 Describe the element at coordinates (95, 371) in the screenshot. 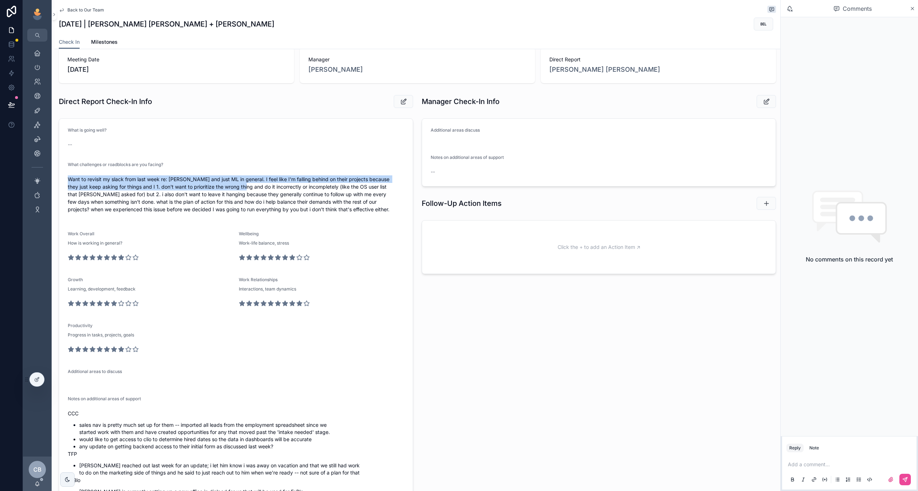

I see `span: Additional areas to discuss` at that location.